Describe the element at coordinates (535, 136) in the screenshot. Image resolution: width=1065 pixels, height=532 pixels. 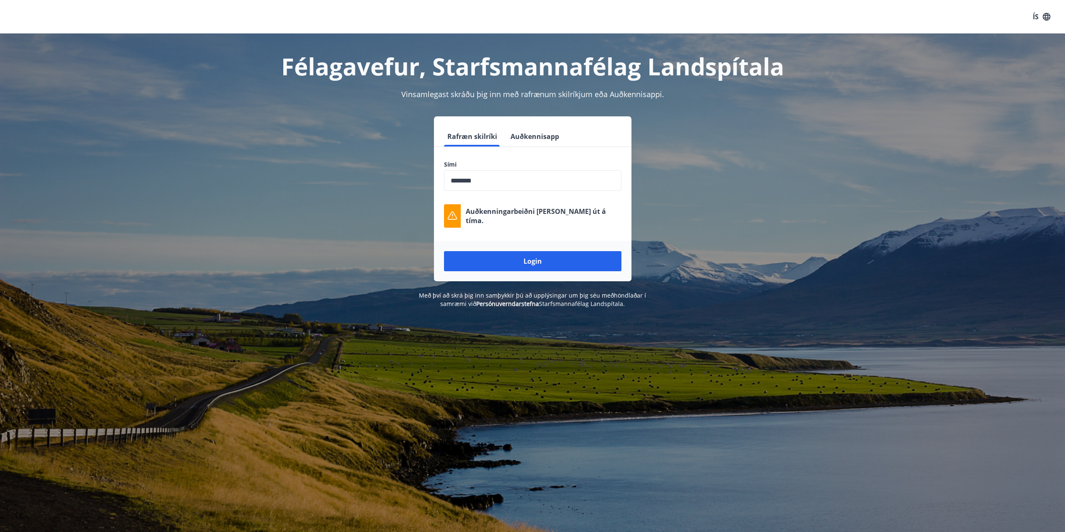
I see `button: Auðkennisapp` at that location.